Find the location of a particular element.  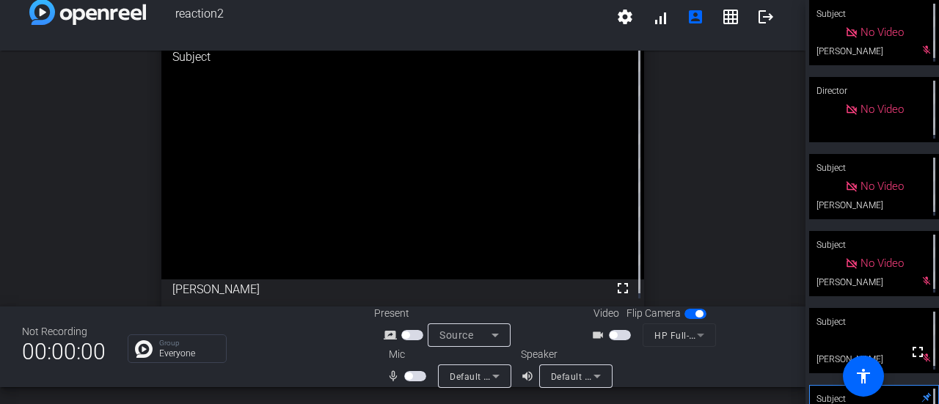

img: Chat Icon is located at coordinates (144, 349).